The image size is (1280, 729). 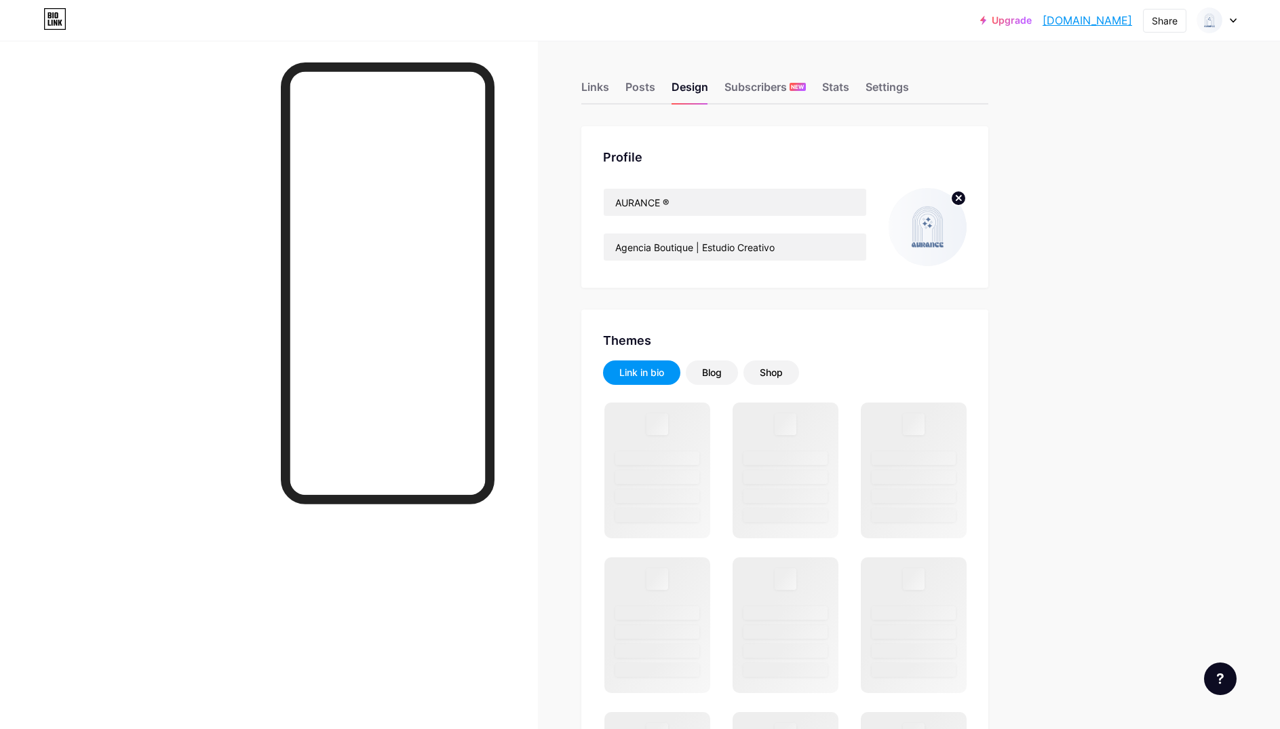 I want to click on div: Subscribers, so click(x=765, y=91).